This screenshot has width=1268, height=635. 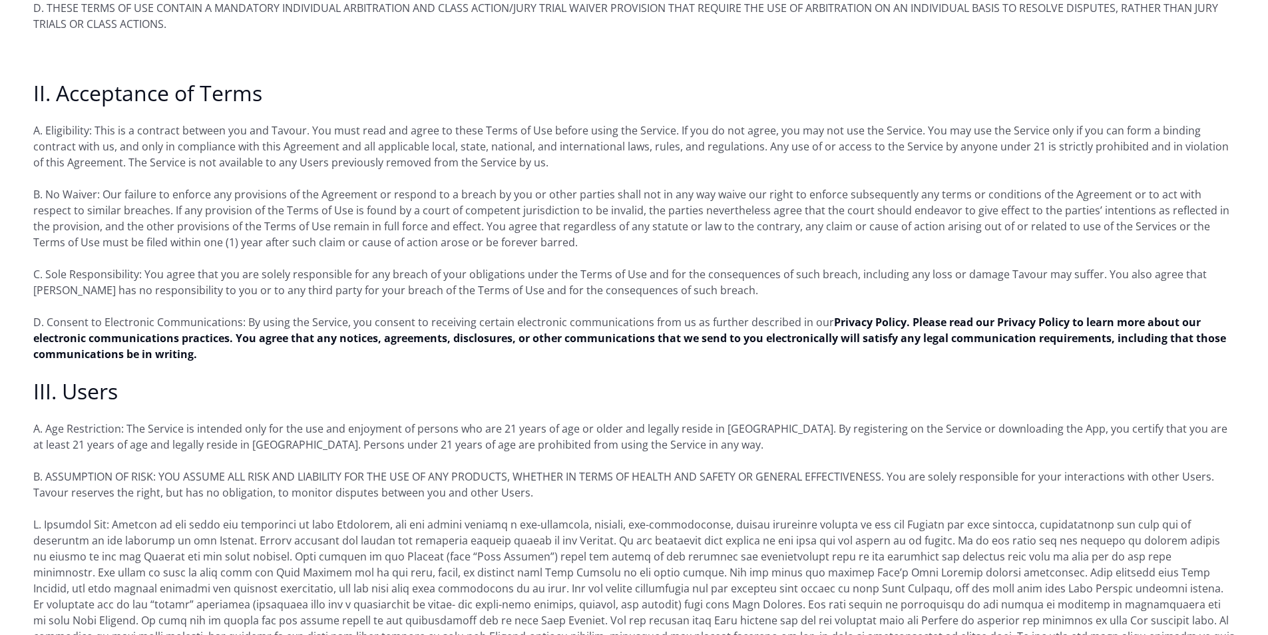 What do you see at coordinates (634, 437) in the screenshot?
I see `p: A. Age Restriction: The Service is intended only for the use and enjoyment of persons who are 21 ...` at bounding box center [634, 437].